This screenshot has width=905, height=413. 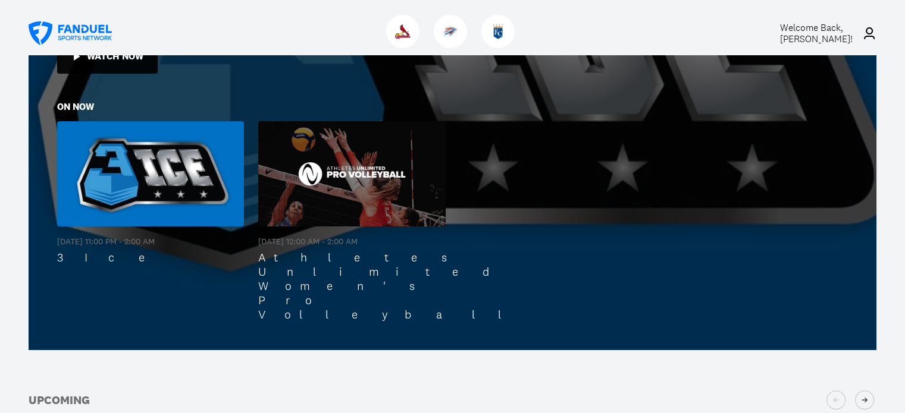 I want to click on div: Watch Now, so click(x=115, y=57).